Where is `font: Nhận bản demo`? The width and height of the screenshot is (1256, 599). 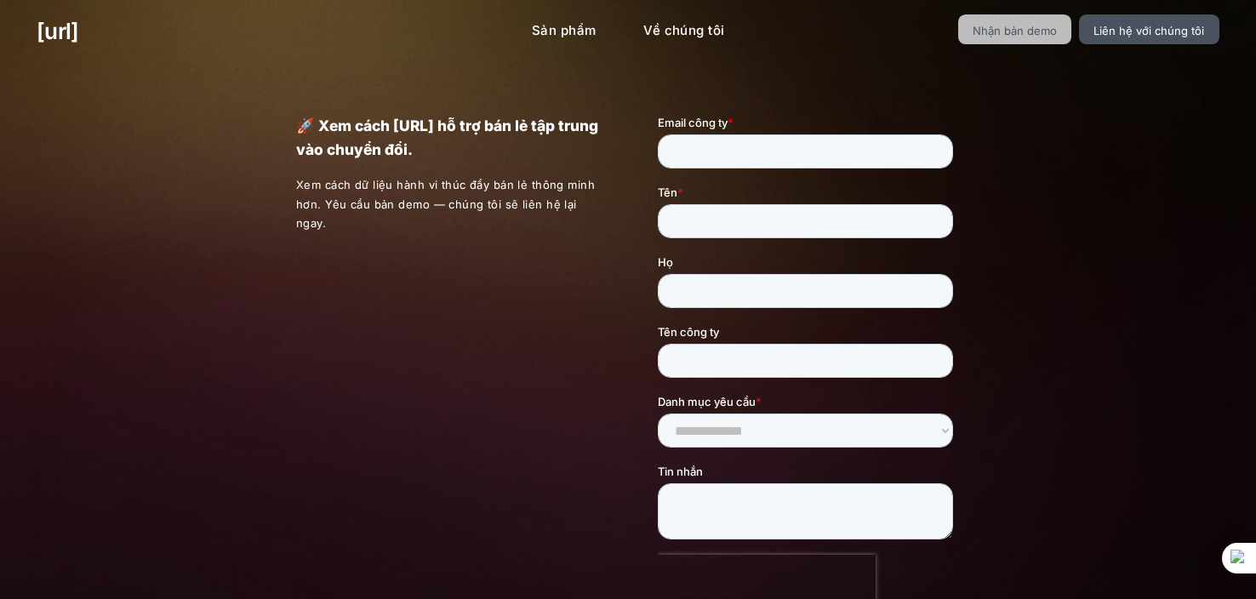
font: Nhận bản demo is located at coordinates (1015, 31).